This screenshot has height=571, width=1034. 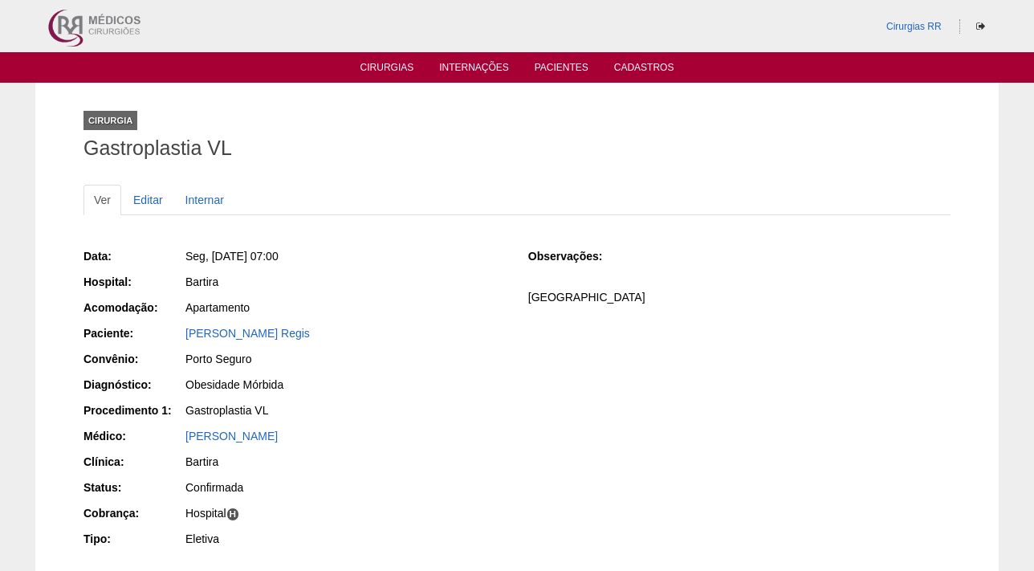 What do you see at coordinates (345, 385) in the screenshot?
I see `div: Obesidade Mórbida` at bounding box center [345, 385].